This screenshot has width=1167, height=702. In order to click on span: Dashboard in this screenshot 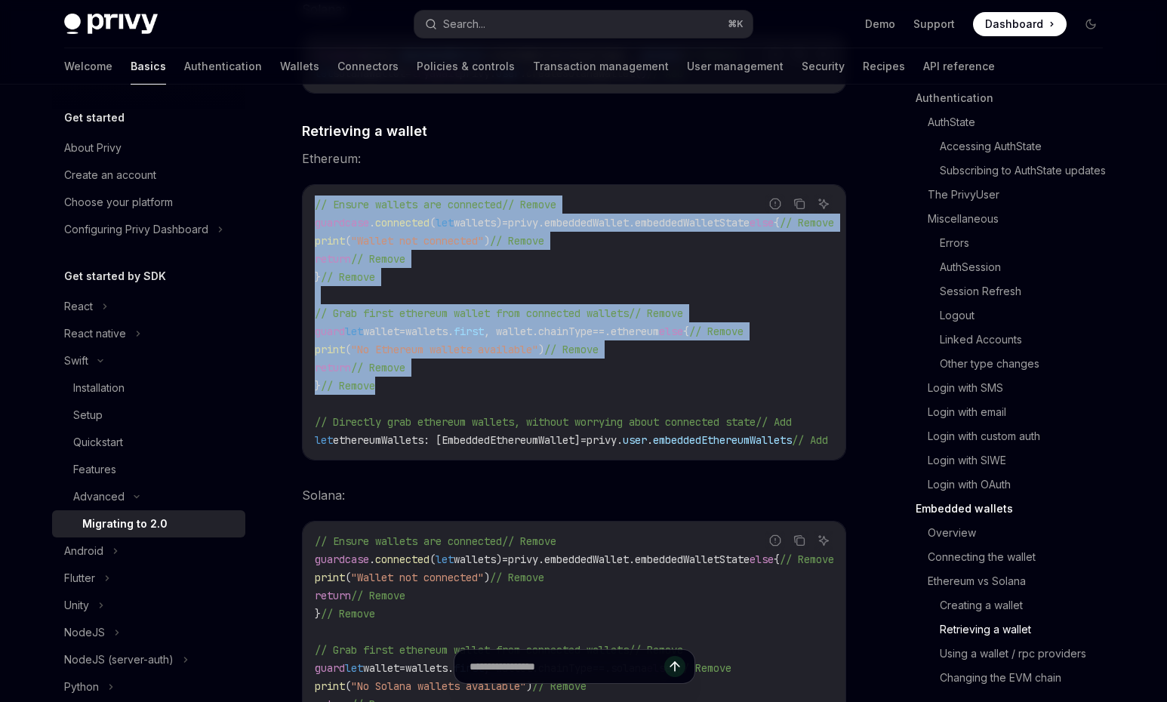, I will do `click(1014, 24)`.